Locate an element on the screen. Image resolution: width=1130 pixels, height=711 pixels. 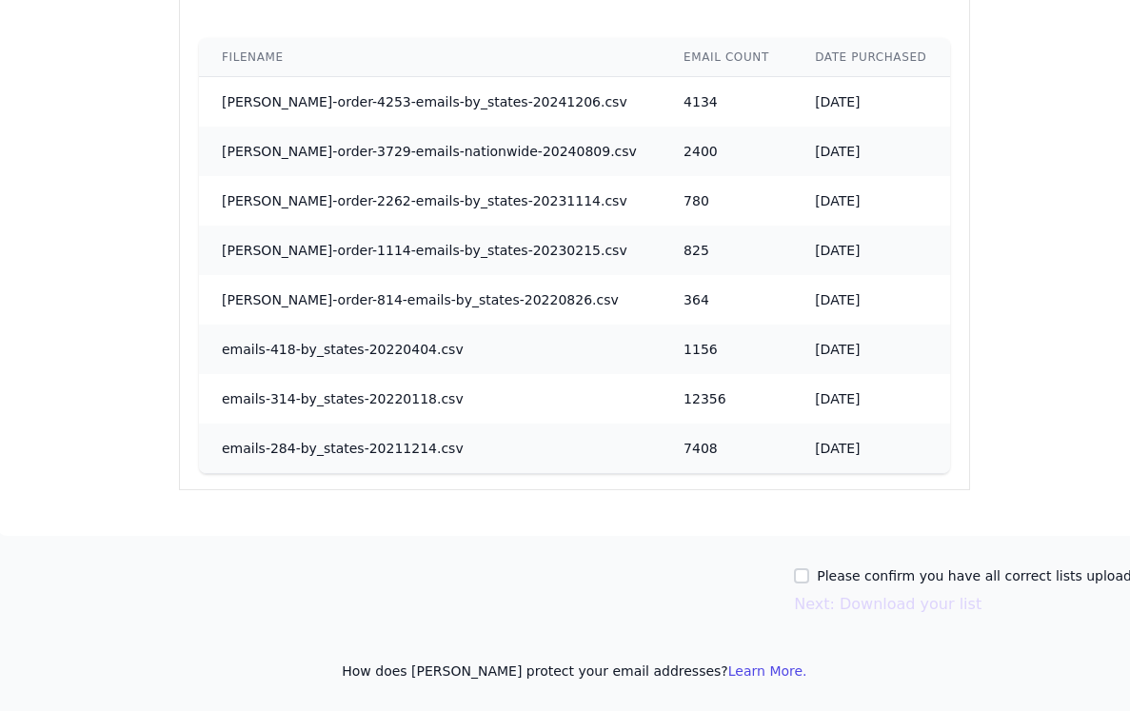
td: emails-284-by_states-20211214.csv is located at coordinates (429, 448).